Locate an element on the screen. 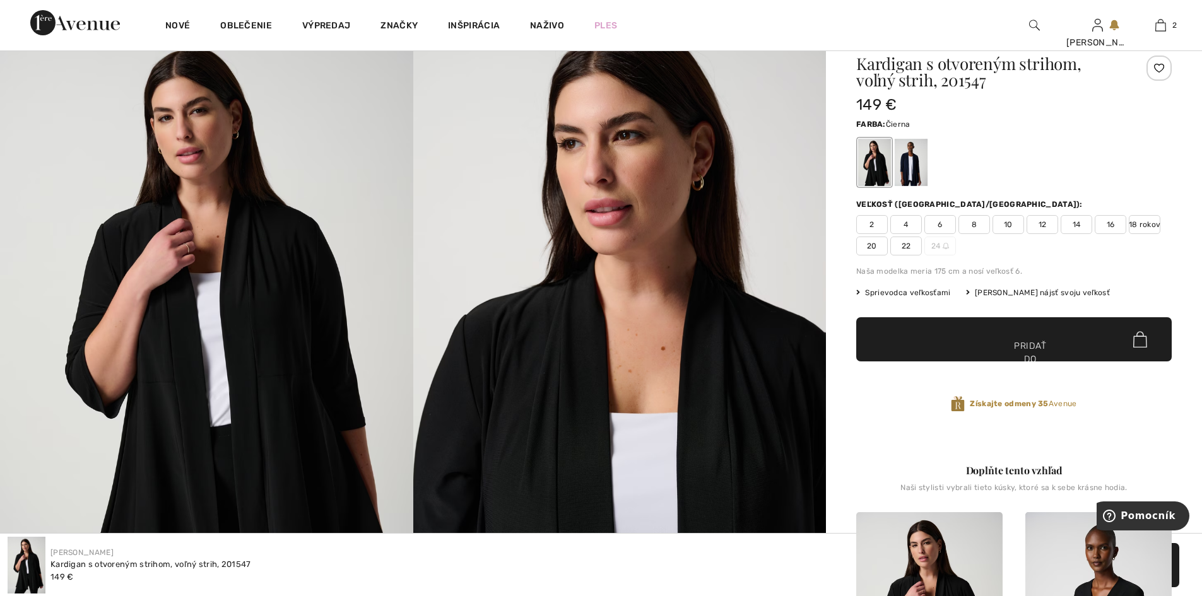  a: Prihlásiť sa is located at coordinates (1097, 25).